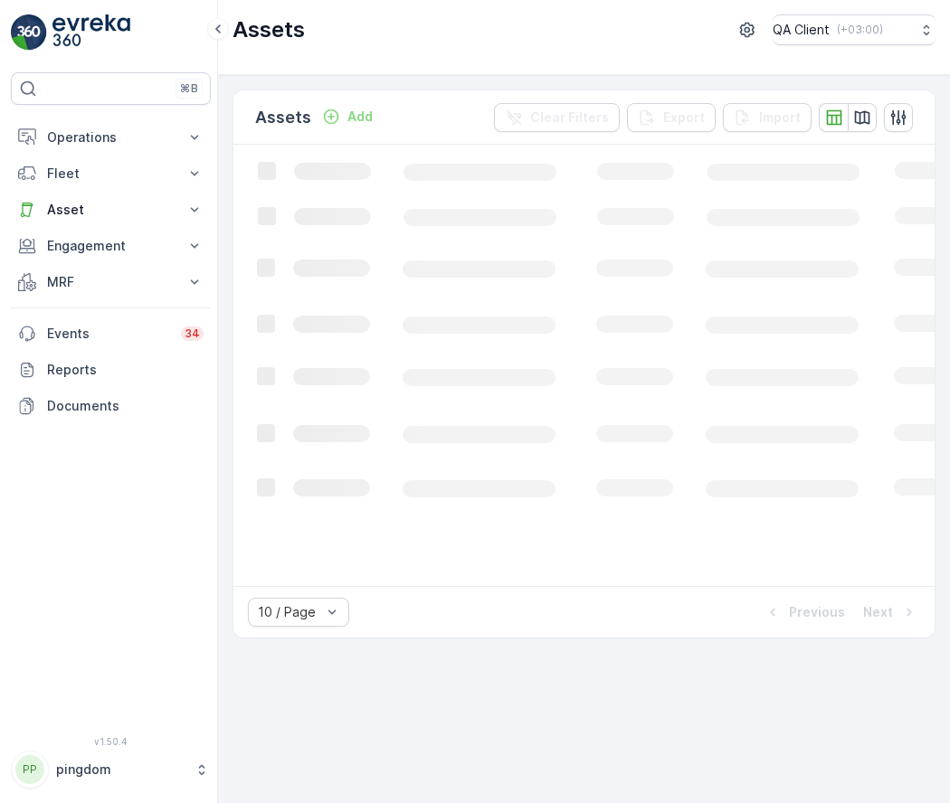 The height and width of the screenshot is (803, 950). I want to click on button: Operations, so click(110, 137).